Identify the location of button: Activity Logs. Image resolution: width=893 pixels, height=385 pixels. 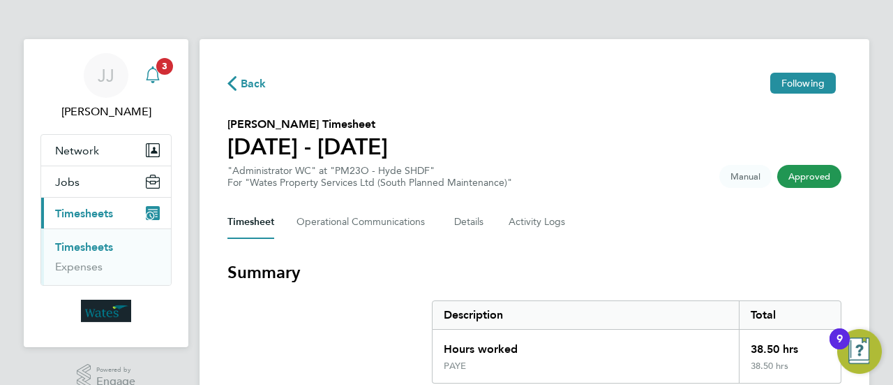
(538, 222).